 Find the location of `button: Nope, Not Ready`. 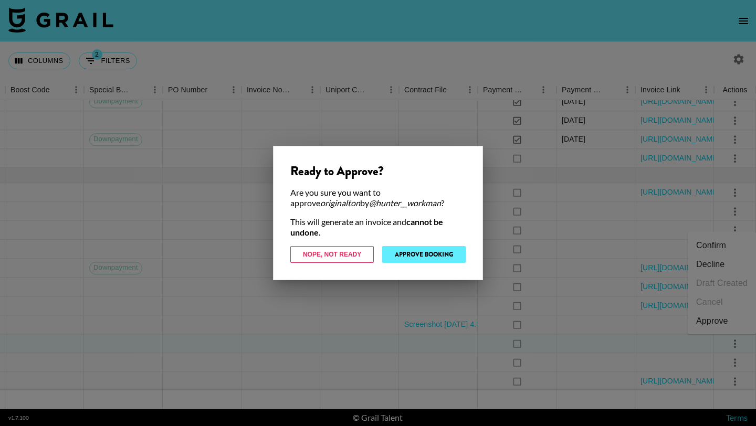

button: Nope, Not Ready is located at coordinates (332, 255).